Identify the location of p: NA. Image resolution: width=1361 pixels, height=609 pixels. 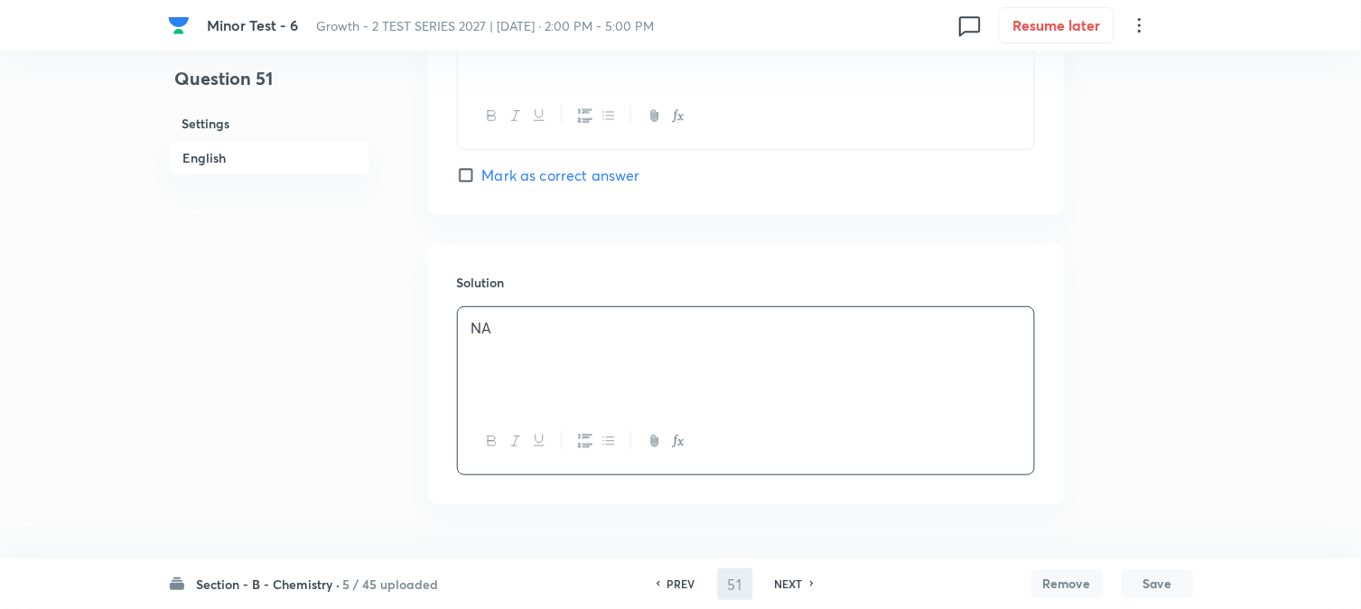
(746, 328).